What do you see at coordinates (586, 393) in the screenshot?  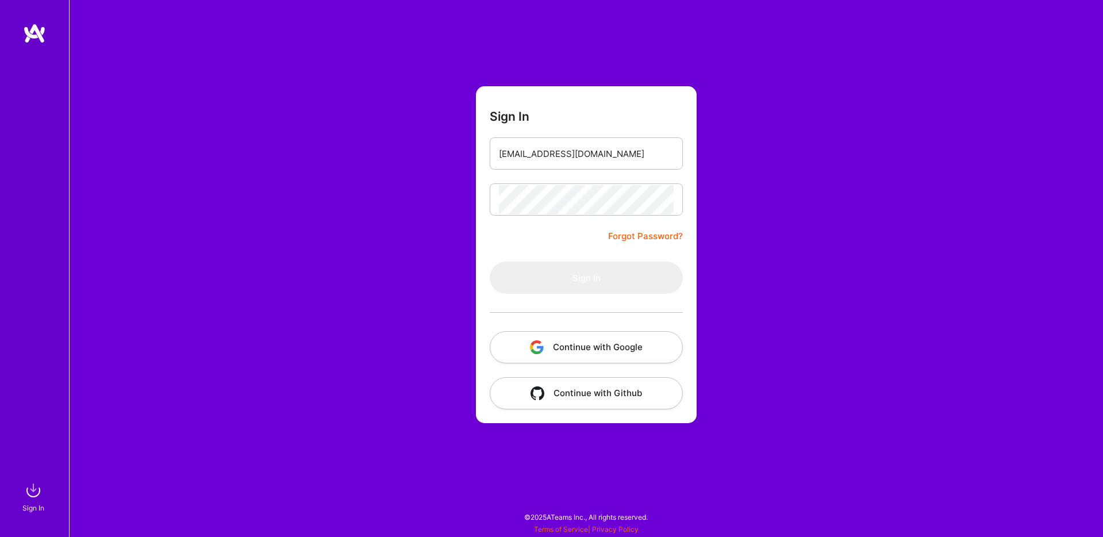 I see `button: Continue with Github` at bounding box center [586, 393].